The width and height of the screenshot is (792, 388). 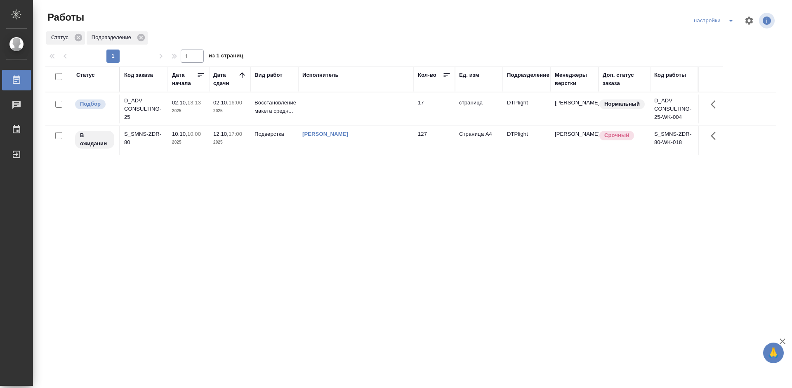 I want to click on div: D_ADV-CONSULTING-25, so click(x=144, y=109).